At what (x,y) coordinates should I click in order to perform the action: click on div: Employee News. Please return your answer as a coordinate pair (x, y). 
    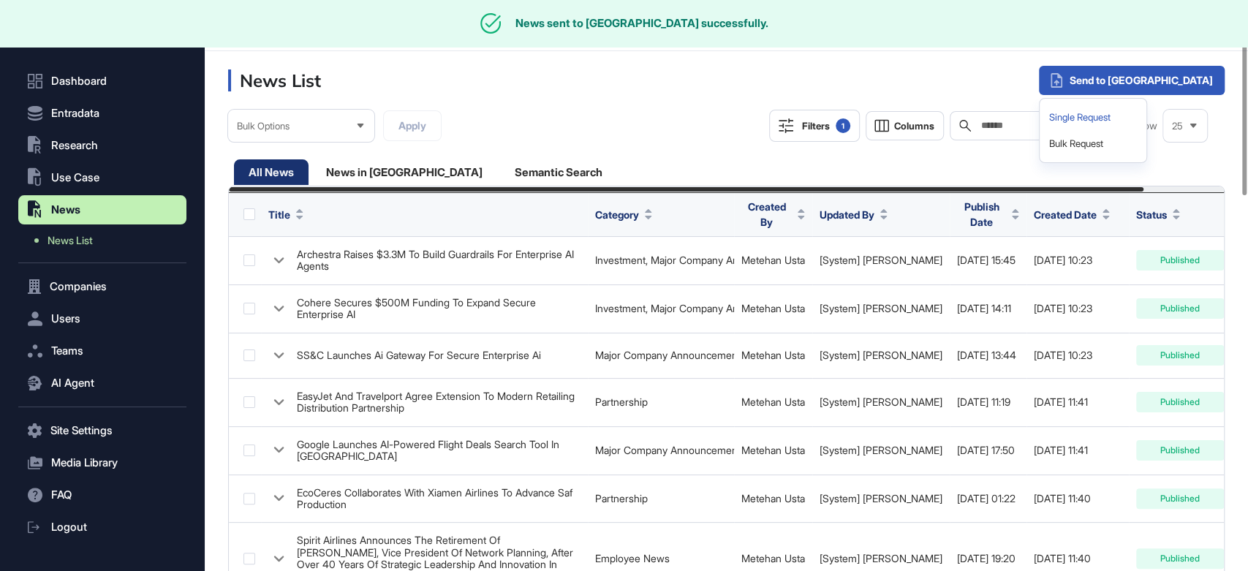
    Looking at the image, I should click on (661, 558).